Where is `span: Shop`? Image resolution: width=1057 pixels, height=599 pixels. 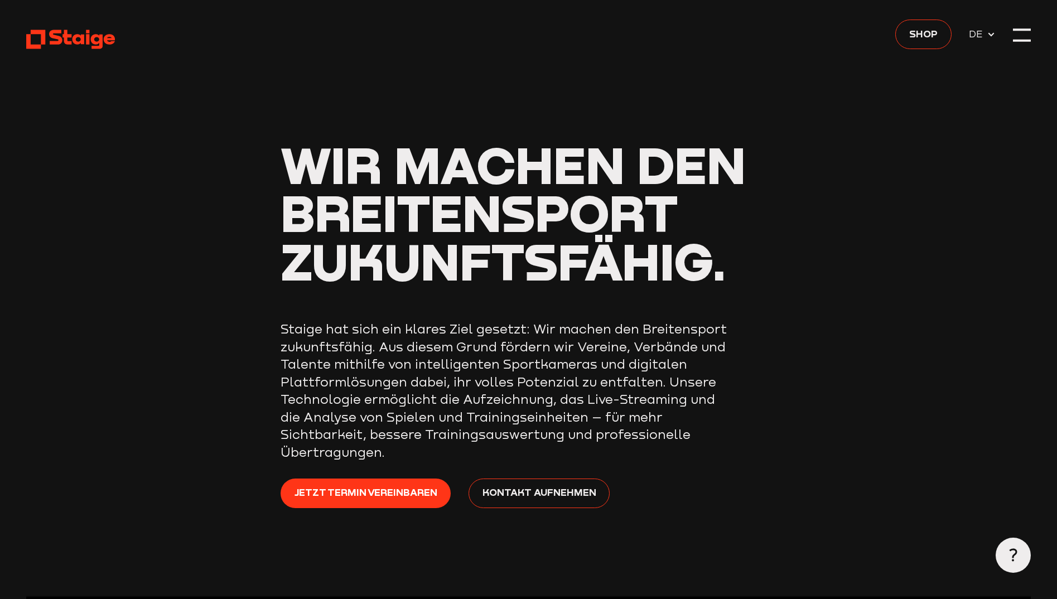
span: Shop is located at coordinates (923, 33).